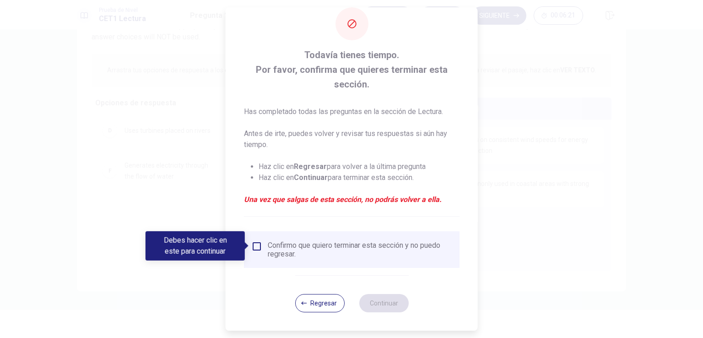  What do you see at coordinates (351, 70) in the screenshot?
I see `span: Todavía tienes tiempo. Por favor, confirma que quieres terminar esta sección.` at bounding box center [351, 70].